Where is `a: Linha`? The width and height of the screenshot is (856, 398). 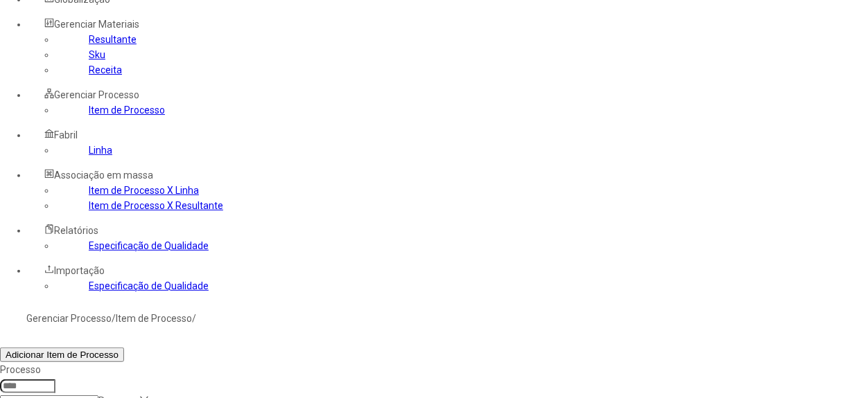 a: Linha is located at coordinates (100, 150).